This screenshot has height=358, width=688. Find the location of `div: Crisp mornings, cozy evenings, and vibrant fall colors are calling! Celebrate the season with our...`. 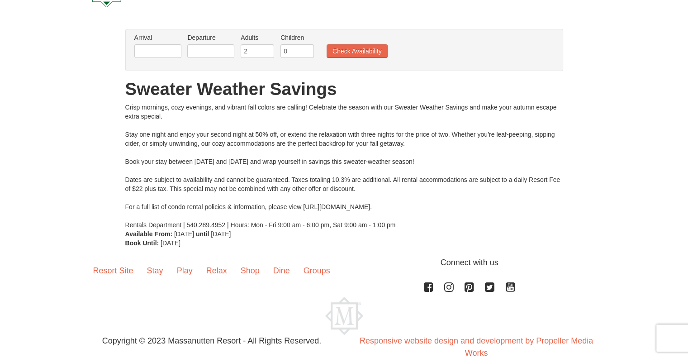

div: Crisp mornings, cozy evenings, and vibrant fall colors are calling! Celebrate the season with our... is located at coordinates (344, 166).